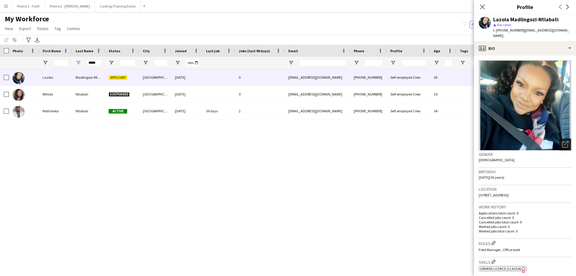 This screenshot has width=576, height=276. I want to click on div: Lazola, so click(56, 77).